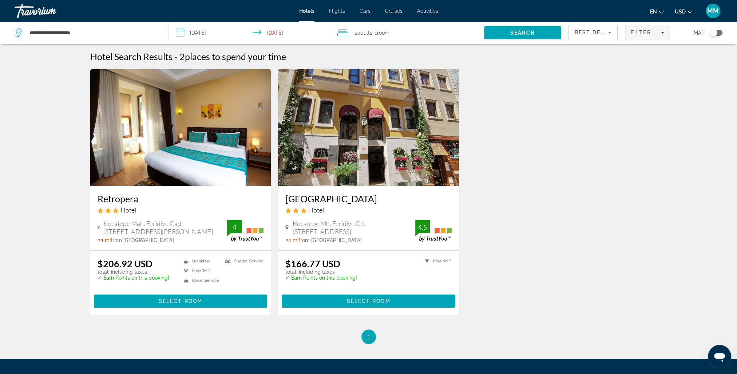 Image resolution: width=737 pixels, height=374 pixels. What do you see at coordinates (523, 33) in the screenshot?
I see `span: Search` at bounding box center [523, 33].